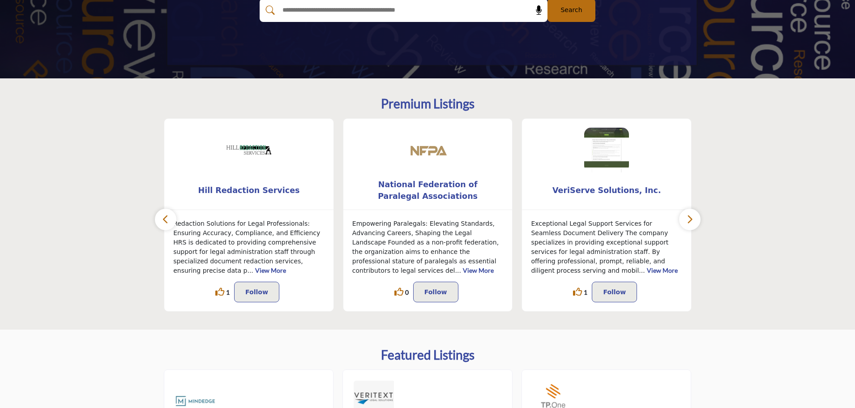  I want to click on p: Exceptional Legal Support Services for Seamless Document Delivery The company specializes in prov..., so click(607, 247).